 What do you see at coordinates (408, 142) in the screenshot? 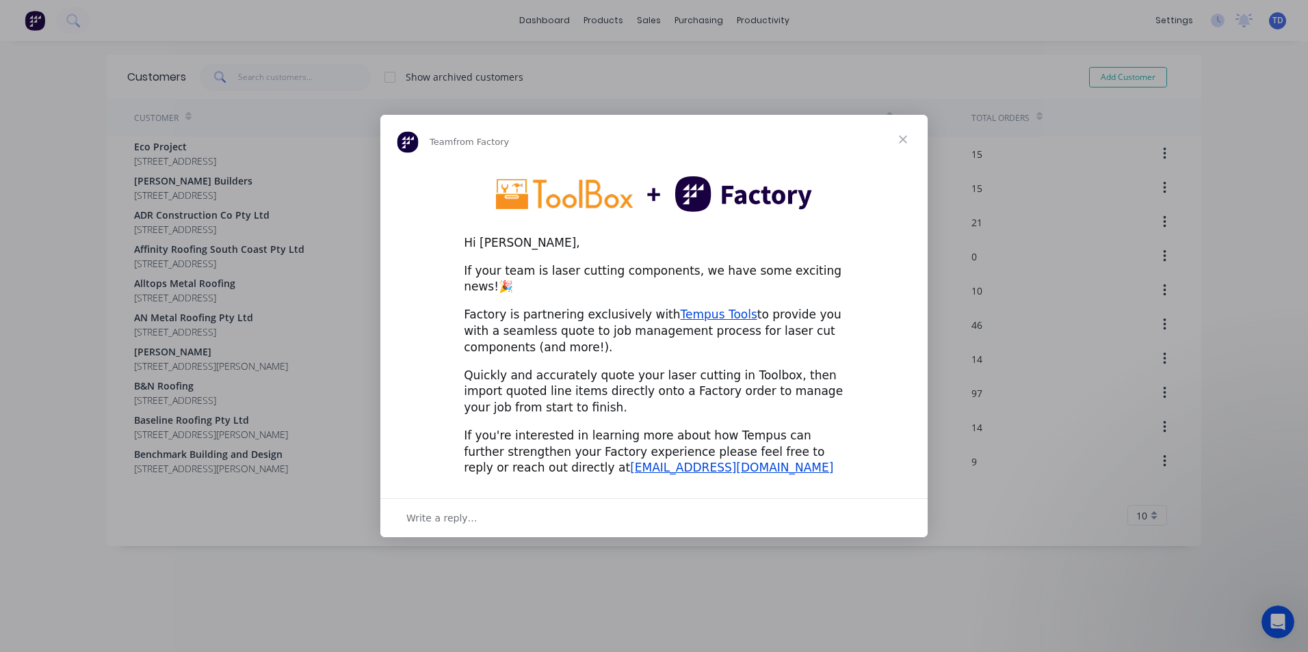
I see `img: Profile image for Team` at bounding box center [408, 142].